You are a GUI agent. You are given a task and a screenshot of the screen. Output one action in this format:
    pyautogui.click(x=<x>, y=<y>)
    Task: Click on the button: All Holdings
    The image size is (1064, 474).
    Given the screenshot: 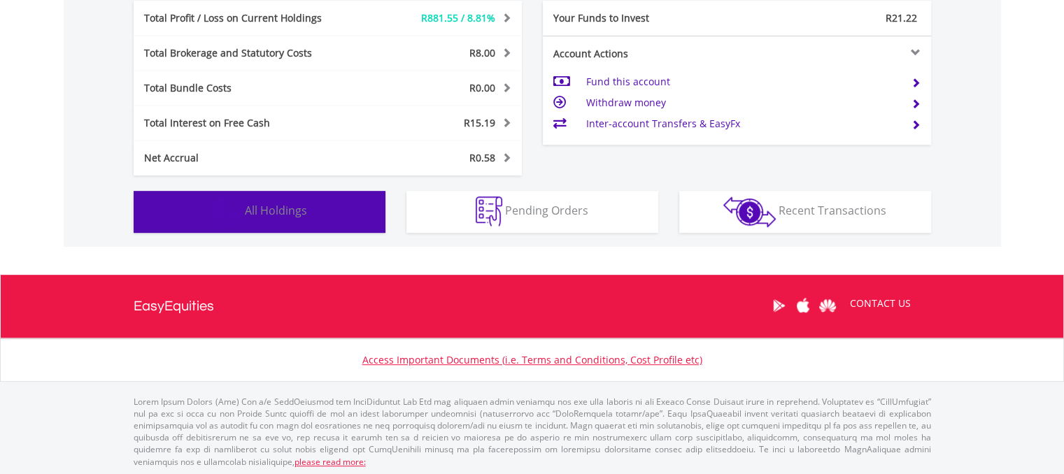 What is the action you would take?
    pyautogui.click(x=259, y=212)
    